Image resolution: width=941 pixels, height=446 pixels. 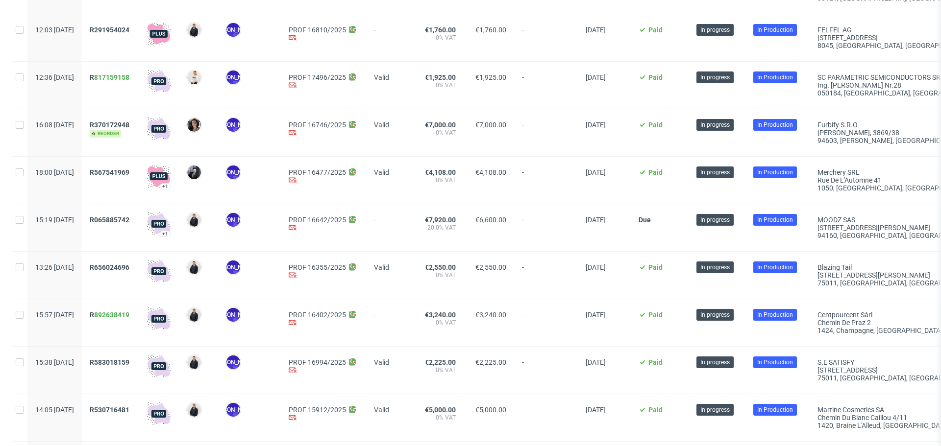 I want to click on a: R817159158, so click(x=110, y=77).